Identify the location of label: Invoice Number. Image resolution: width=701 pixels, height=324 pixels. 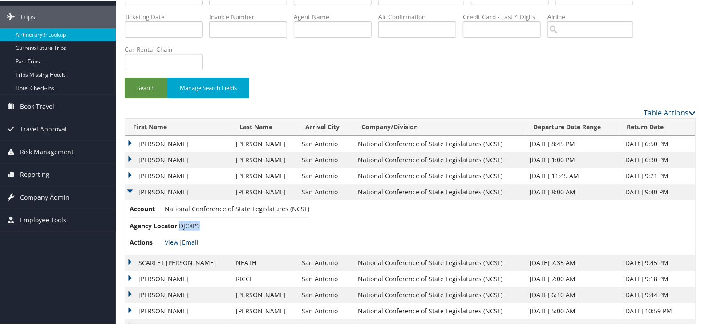
(252, 16).